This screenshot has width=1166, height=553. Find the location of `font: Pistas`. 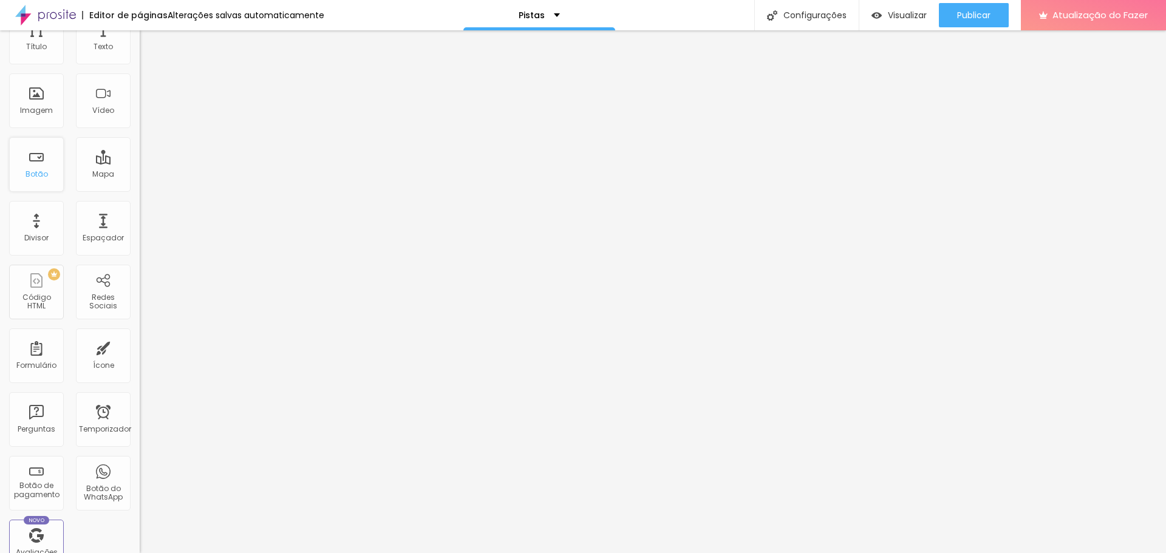

font: Pistas is located at coordinates (531, 15).